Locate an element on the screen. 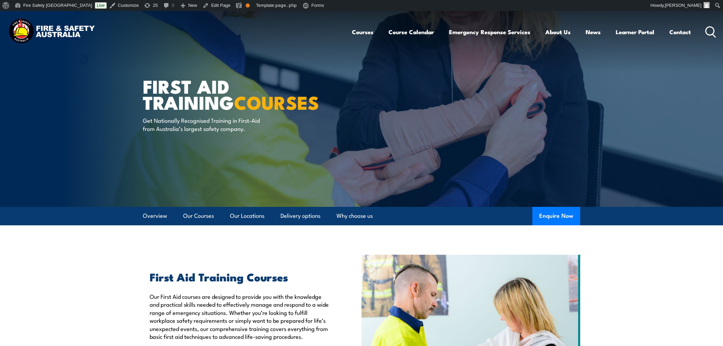  a: Why choose us is located at coordinates (355, 216).